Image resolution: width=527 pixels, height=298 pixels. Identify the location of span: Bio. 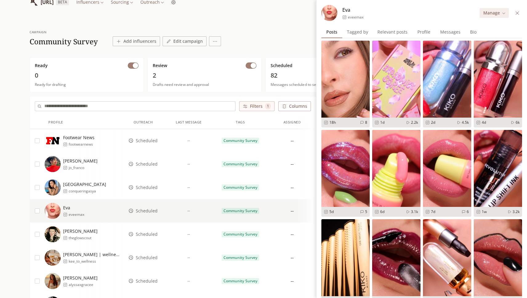
(473, 32).